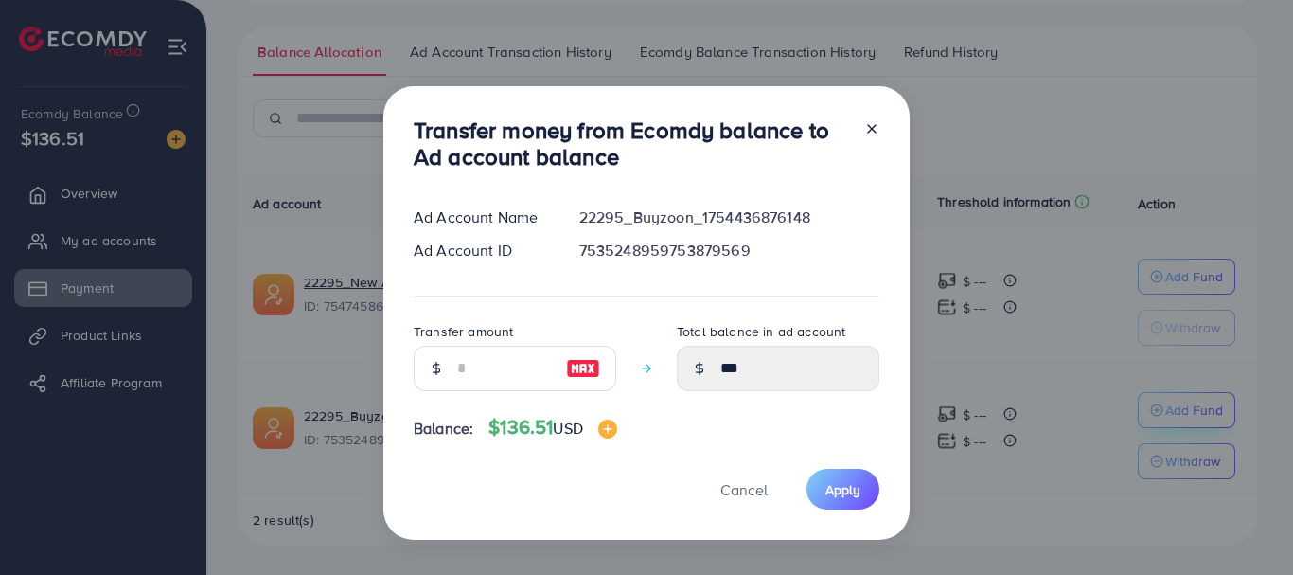 This screenshot has width=1293, height=575. Describe the element at coordinates (744, 488) in the screenshot. I see `button: Cancel` at that location.